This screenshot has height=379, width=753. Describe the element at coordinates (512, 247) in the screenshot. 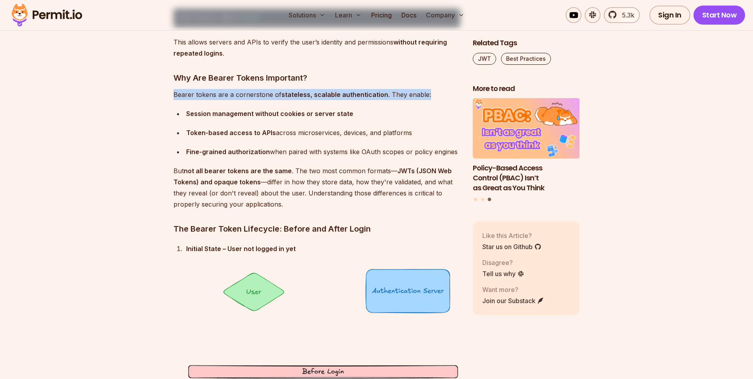

I see `a: Star us on Github` at that location.